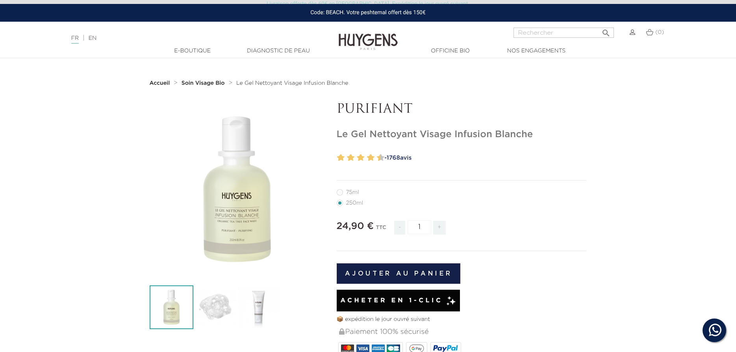 The image size is (736, 352). I want to click on span: 1768, so click(393, 157).